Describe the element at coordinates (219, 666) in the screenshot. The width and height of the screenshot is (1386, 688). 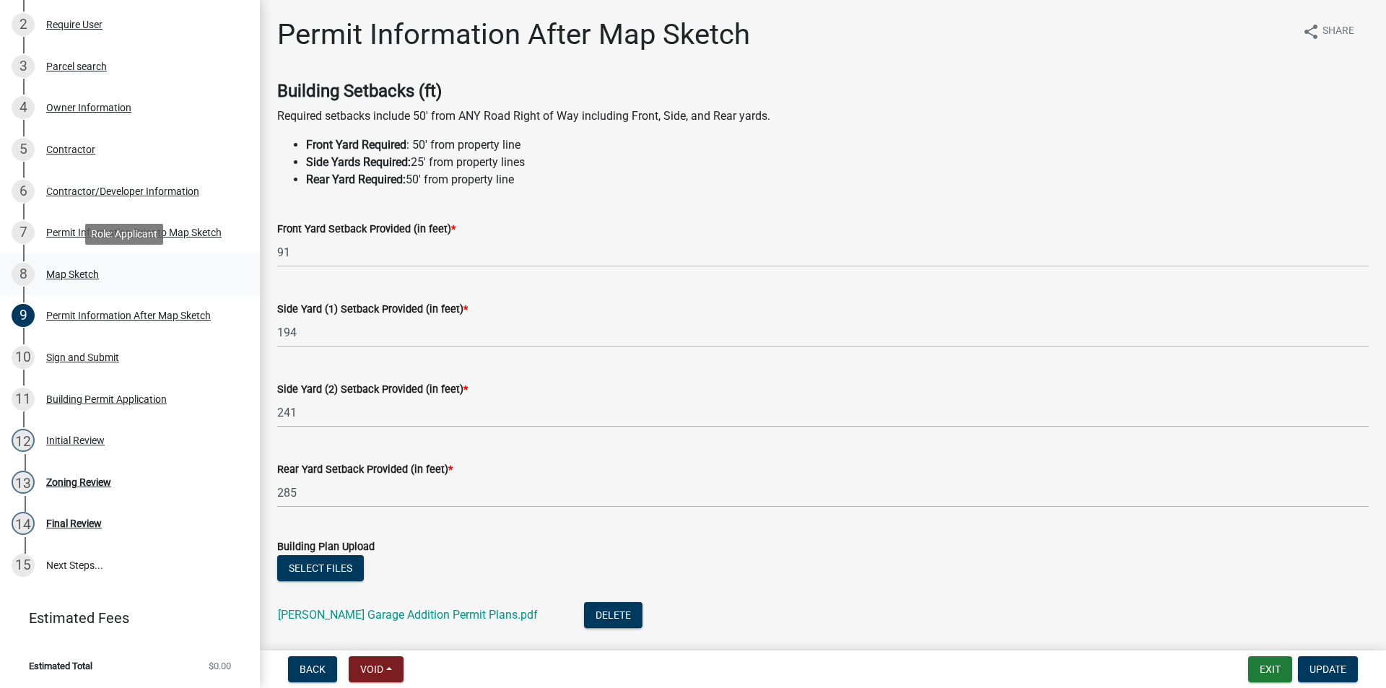
I see `span: $0.00` at that location.